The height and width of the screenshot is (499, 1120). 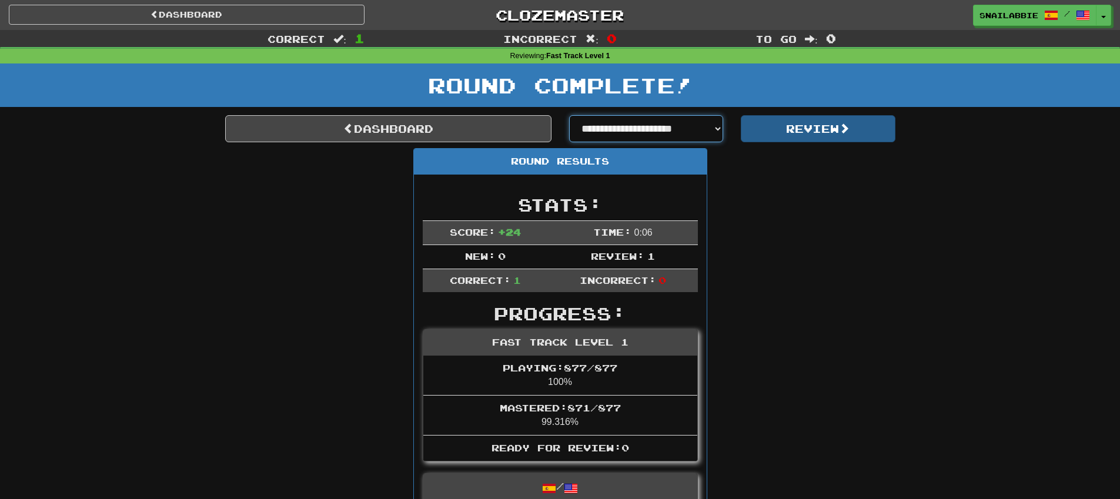 What do you see at coordinates (560, 85) in the screenshot?
I see `h1: Round Complete!` at bounding box center [560, 85].